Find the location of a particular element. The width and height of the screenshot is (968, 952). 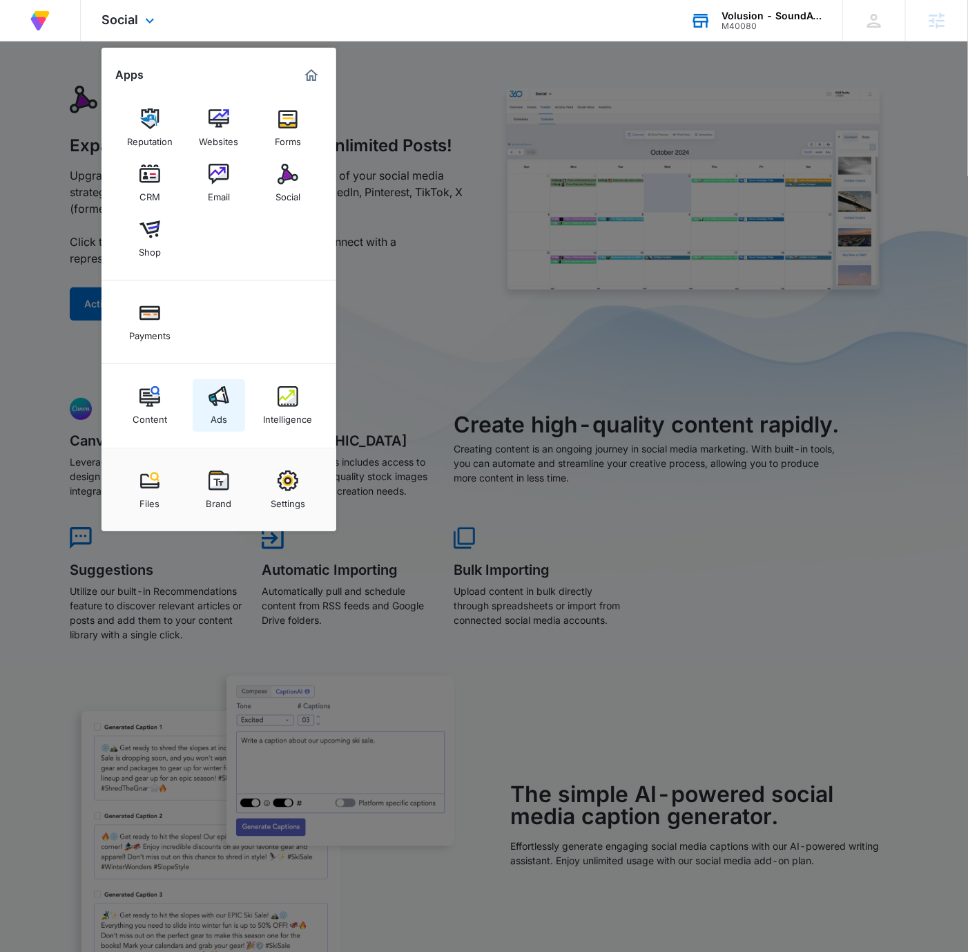

img: tab_domain_overview_orange.svg is located at coordinates (43, 86).